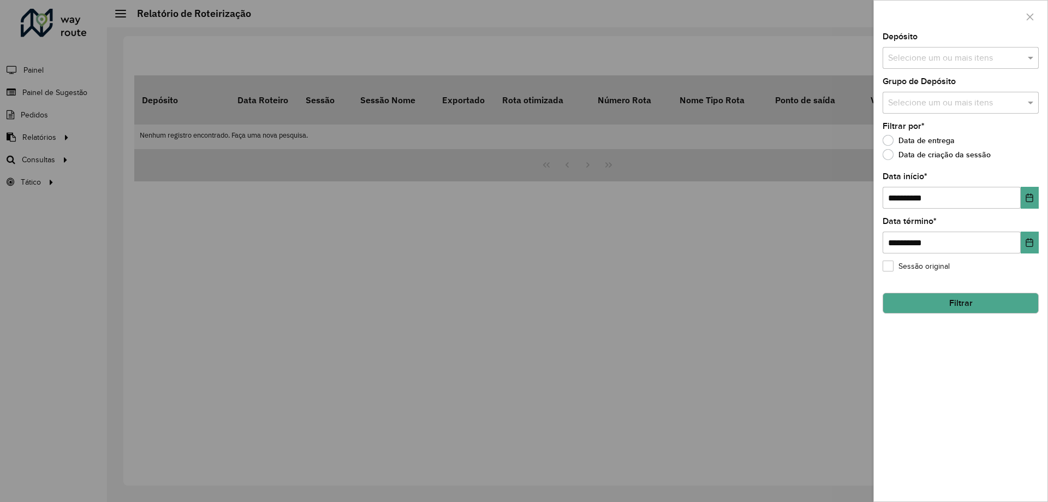 Image resolution: width=1048 pixels, height=502 pixels. I want to click on label: Filtrar por, so click(904, 126).